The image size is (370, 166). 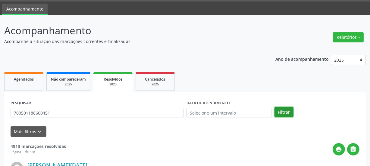 I want to click on button: print, so click(x=339, y=149).